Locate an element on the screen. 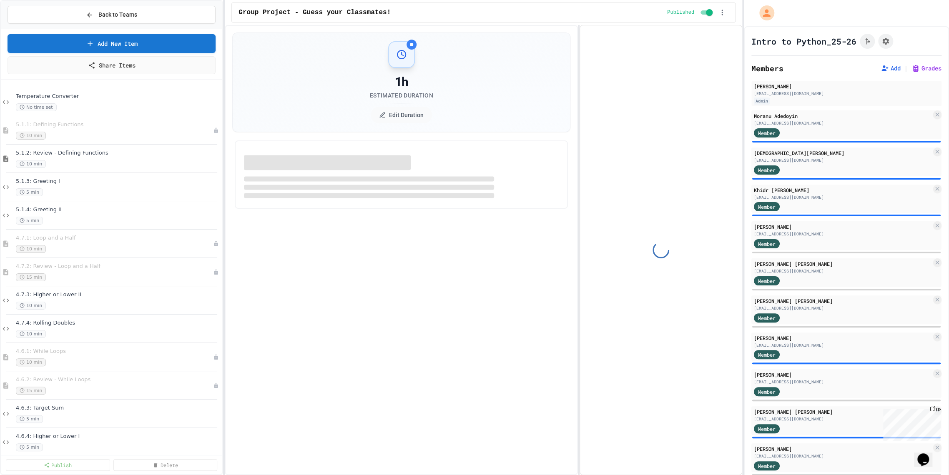 The image size is (949, 475). span: 4.7.2: Review - Loop and a Half is located at coordinates (114, 266).